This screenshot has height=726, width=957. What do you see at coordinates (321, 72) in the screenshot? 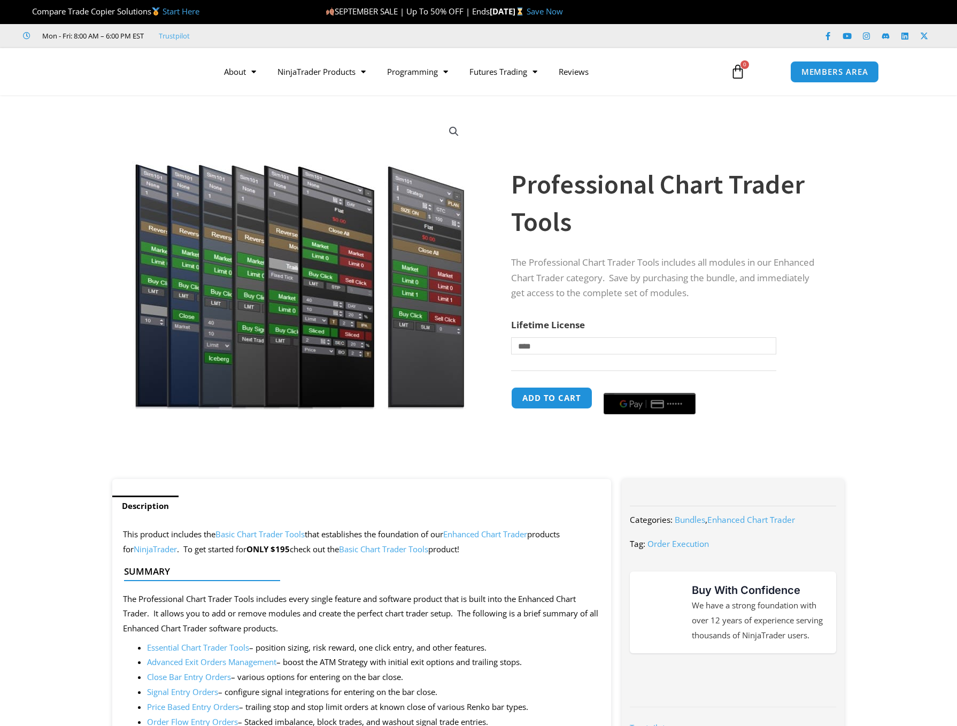
I see `a: NinjaTrader Products` at bounding box center [321, 72].